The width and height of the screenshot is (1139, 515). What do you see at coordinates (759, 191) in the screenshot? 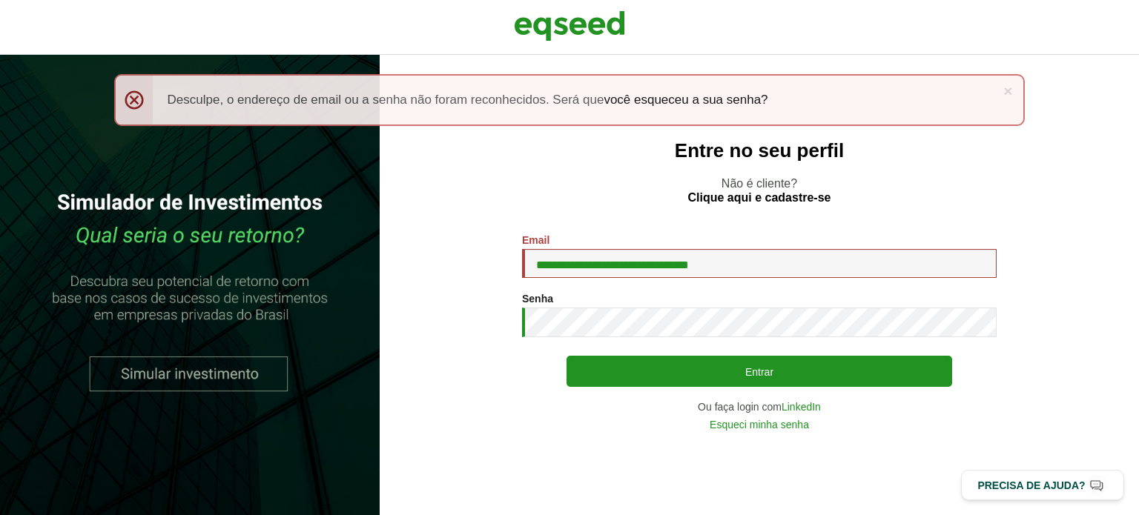
I see `p: Não é cliente?` at bounding box center [759, 191].